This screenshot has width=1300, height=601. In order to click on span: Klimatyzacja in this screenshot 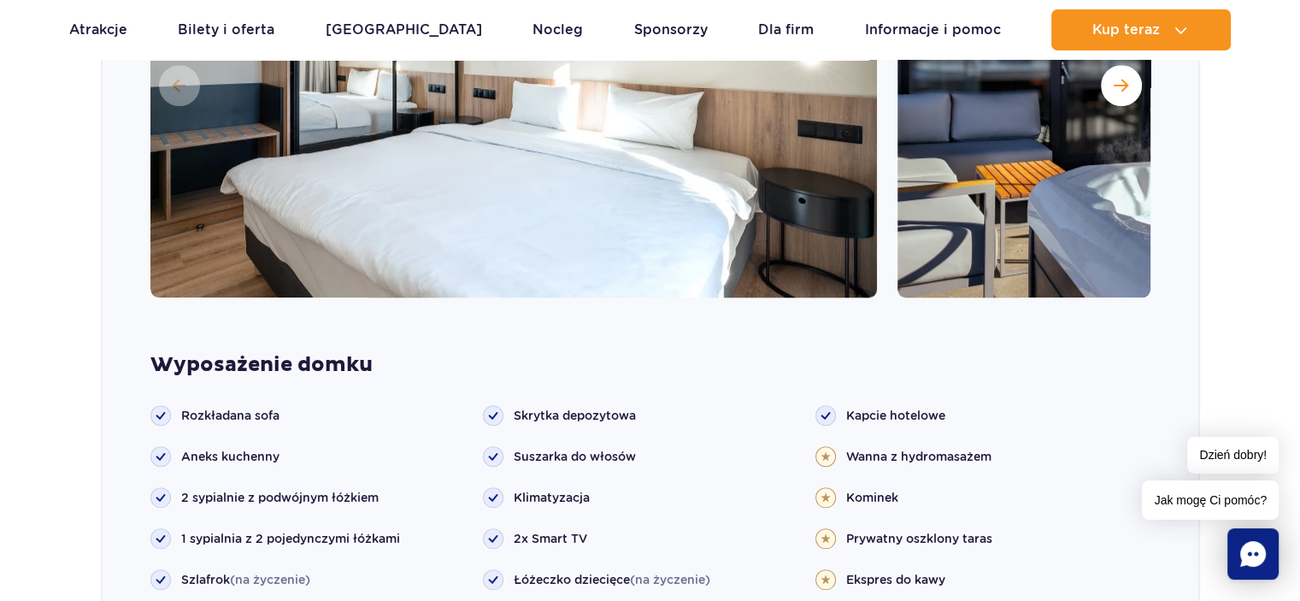, I will do `click(551, 498)`.